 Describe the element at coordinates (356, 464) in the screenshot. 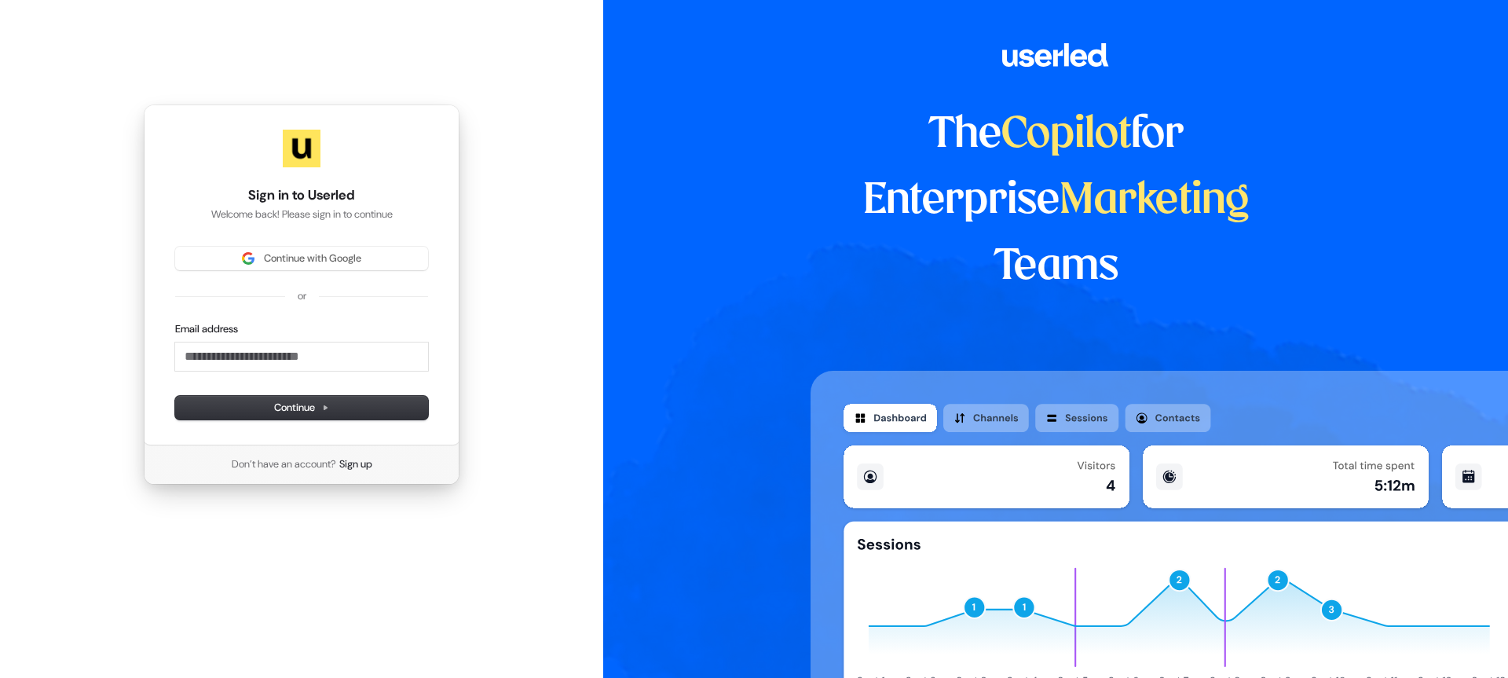

I see `a: Sign up` at that location.